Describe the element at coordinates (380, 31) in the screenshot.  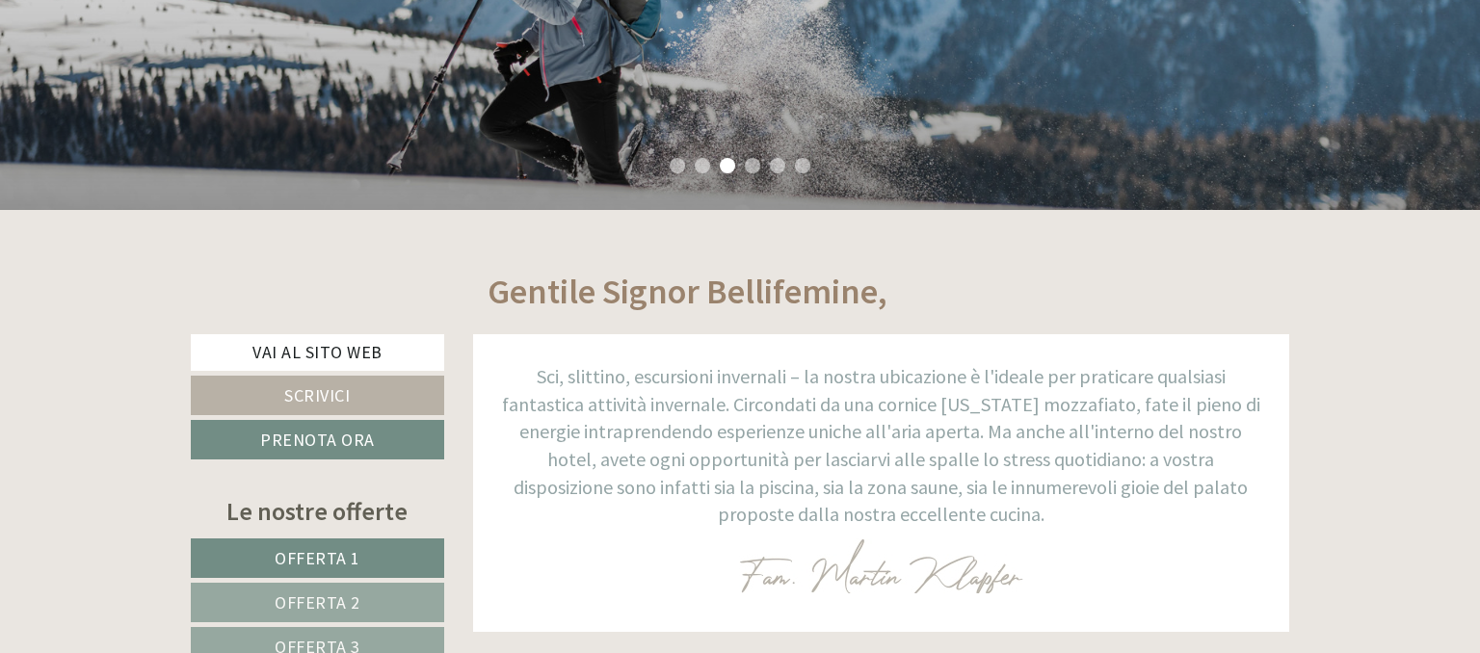
I see `div: martedì` at that location.